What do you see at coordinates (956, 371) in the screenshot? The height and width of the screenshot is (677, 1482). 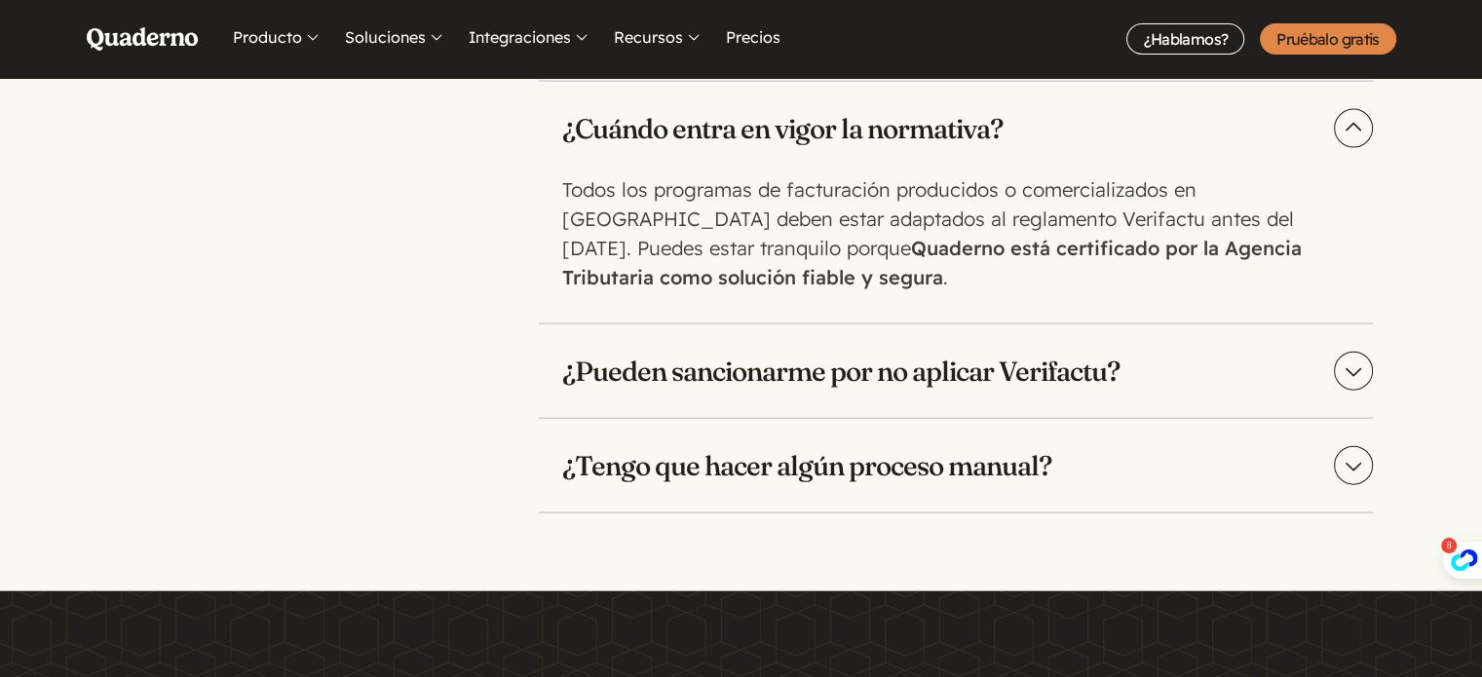 I see `h3: ¿Pueden sancionarme por no aplicar Verifactu?` at bounding box center [956, 371].